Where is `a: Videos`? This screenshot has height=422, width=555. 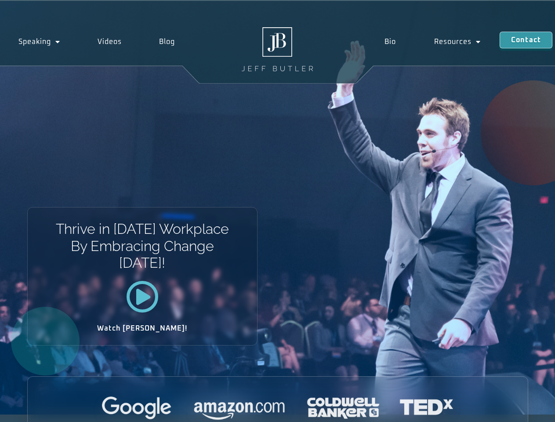
a: Videos is located at coordinates (110, 42).